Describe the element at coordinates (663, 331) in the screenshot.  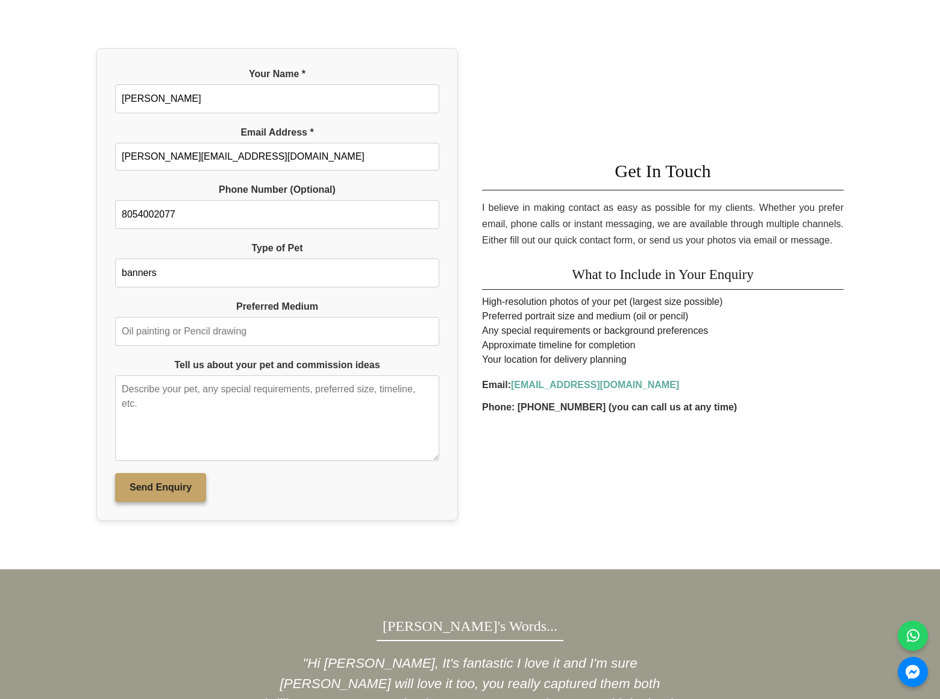
I see `li: Any special requirements or background preferences` at that location.